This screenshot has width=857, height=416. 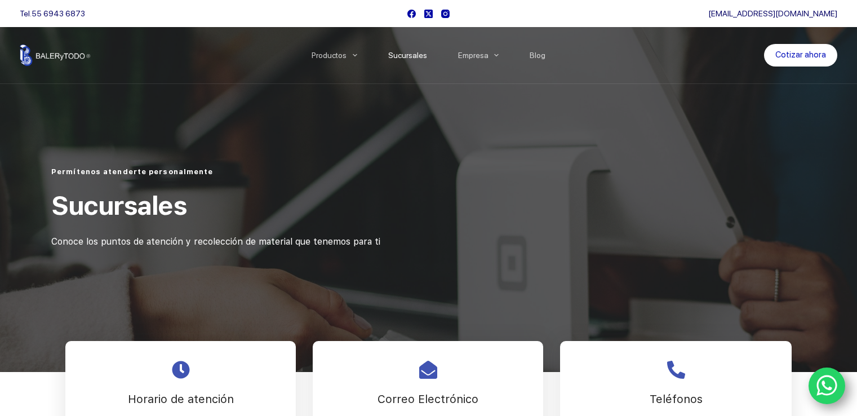 What do you see at coordinates (132, 171) in the screenshot?
I see `span: Permítenos atenderte personalmente` at bounding box center [132, 171].